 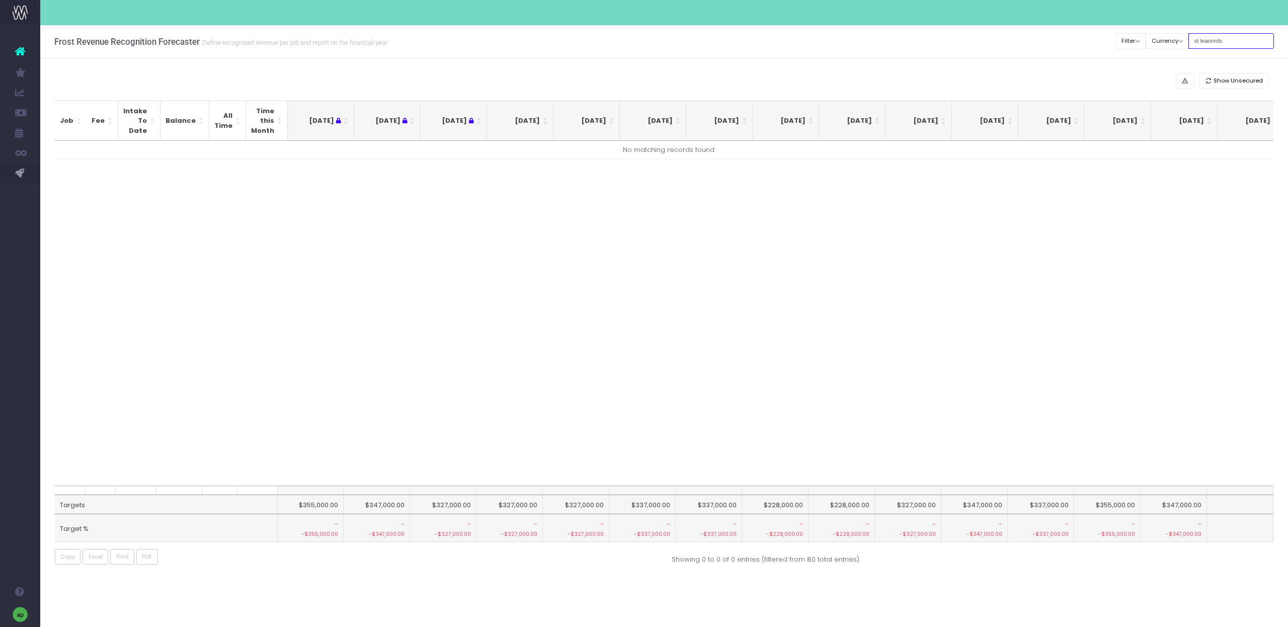 What do you see at coordinates (1239, 81) in the screenshot?
I see `span: Show Unsecured` at bounding box center [1239, 81].